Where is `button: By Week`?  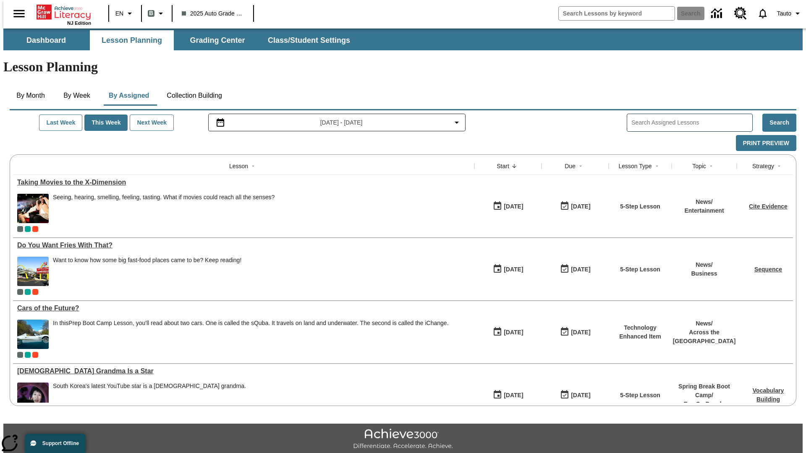 button: By Week is located at coordinates (77, 96).